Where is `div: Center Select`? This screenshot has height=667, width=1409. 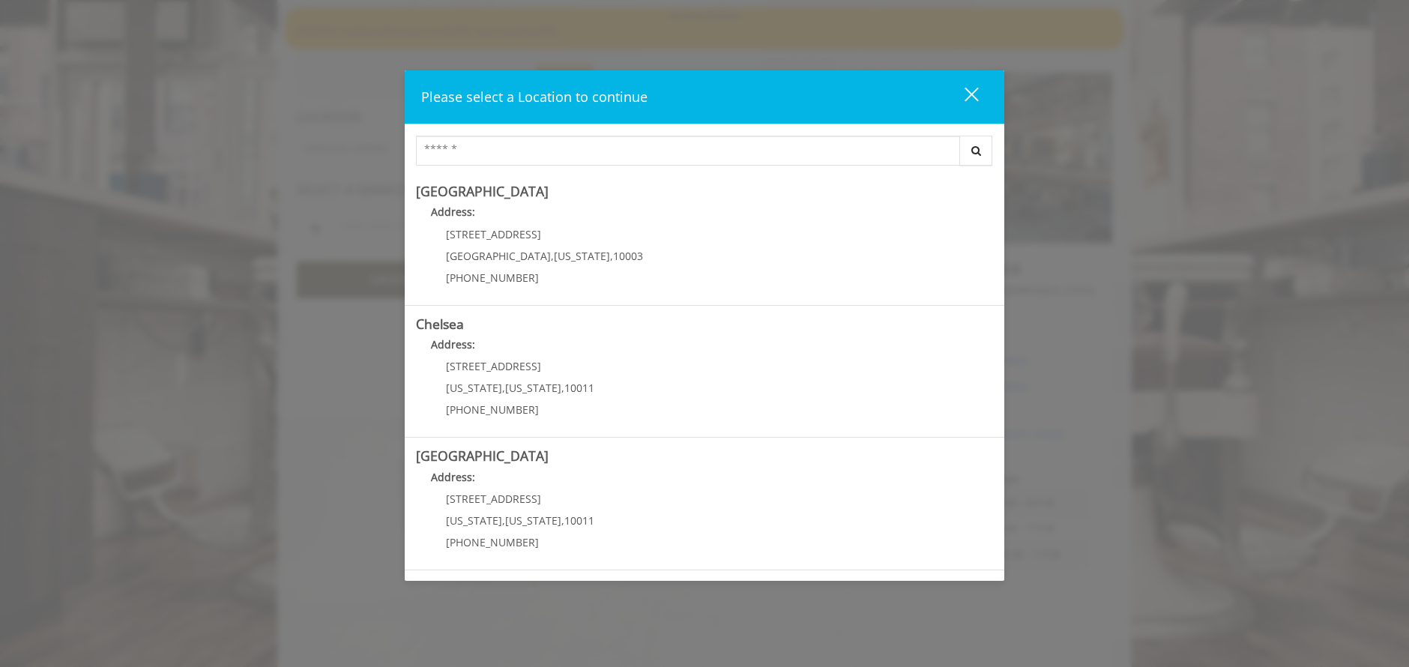
div: Center Select is located at coordinates (704, 154).